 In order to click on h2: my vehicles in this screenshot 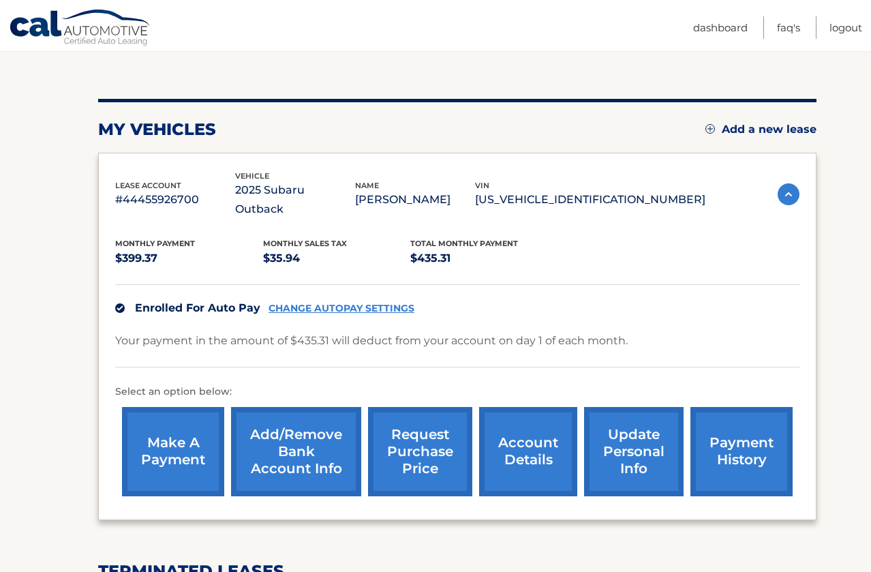, I will do `click(157, 129)`.